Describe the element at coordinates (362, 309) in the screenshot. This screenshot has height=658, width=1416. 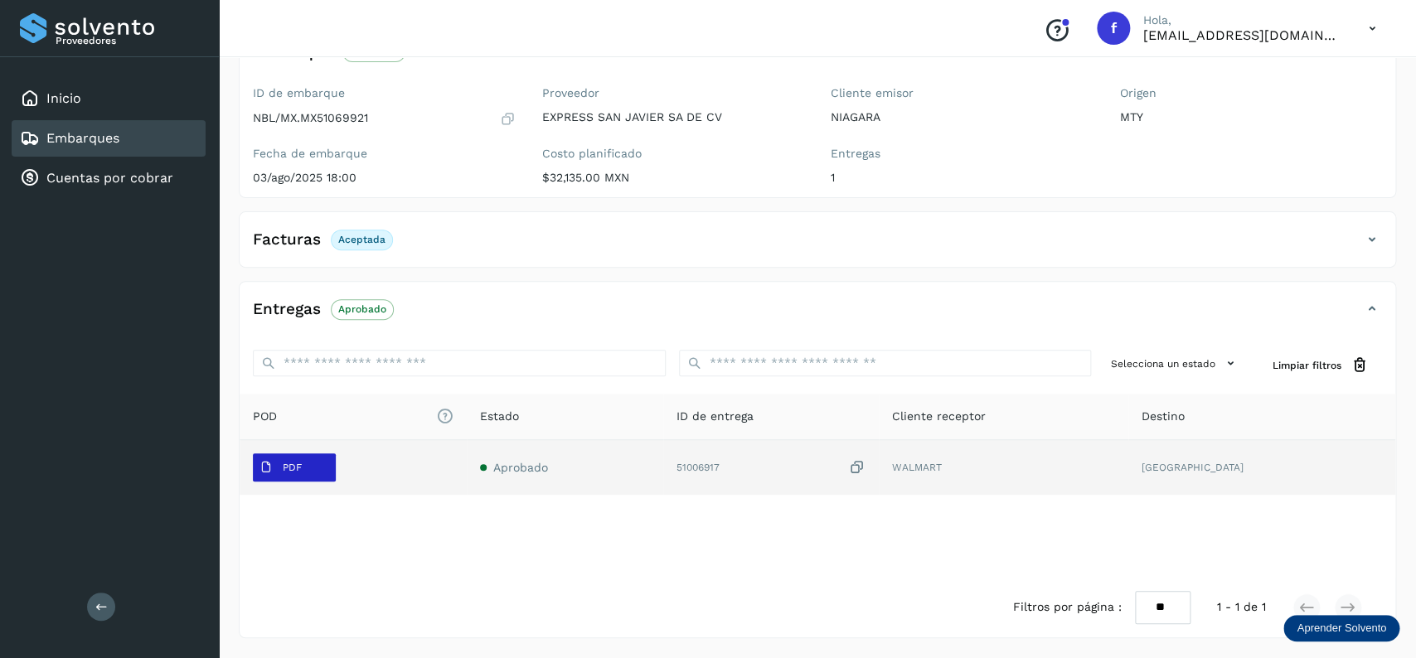
I see `p: Aprobado` at that location.